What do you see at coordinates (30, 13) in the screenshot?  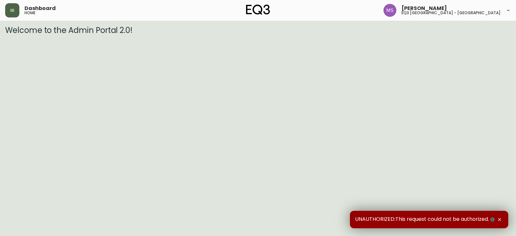 I see `h5: home` at bounding box center [30, 13].